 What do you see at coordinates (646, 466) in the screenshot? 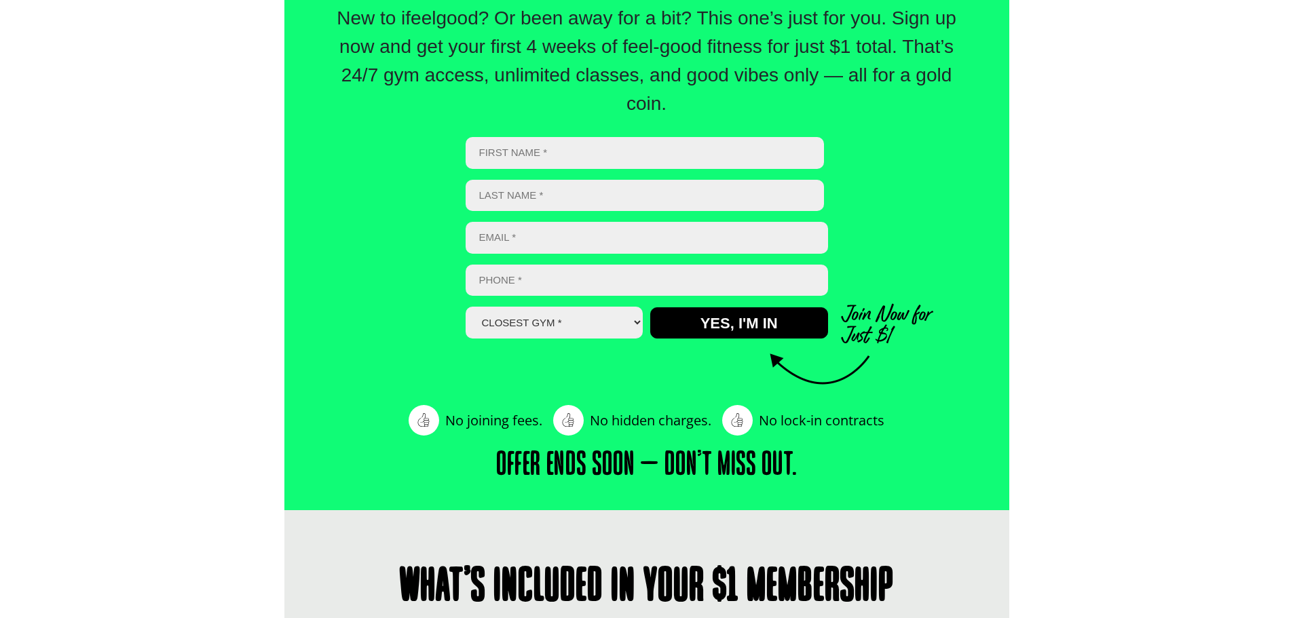
I see `h2: Offer ends soon — don’t miss out.` at bounding box center [646, 466].